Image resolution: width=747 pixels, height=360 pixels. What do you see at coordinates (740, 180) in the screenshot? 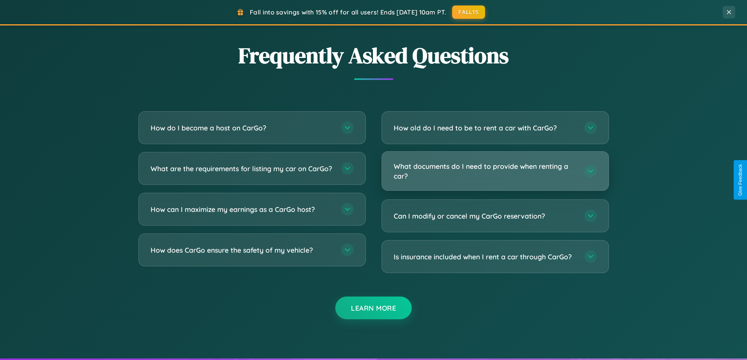
I see `div: Give Feedback` at bounding box center [740, 180].